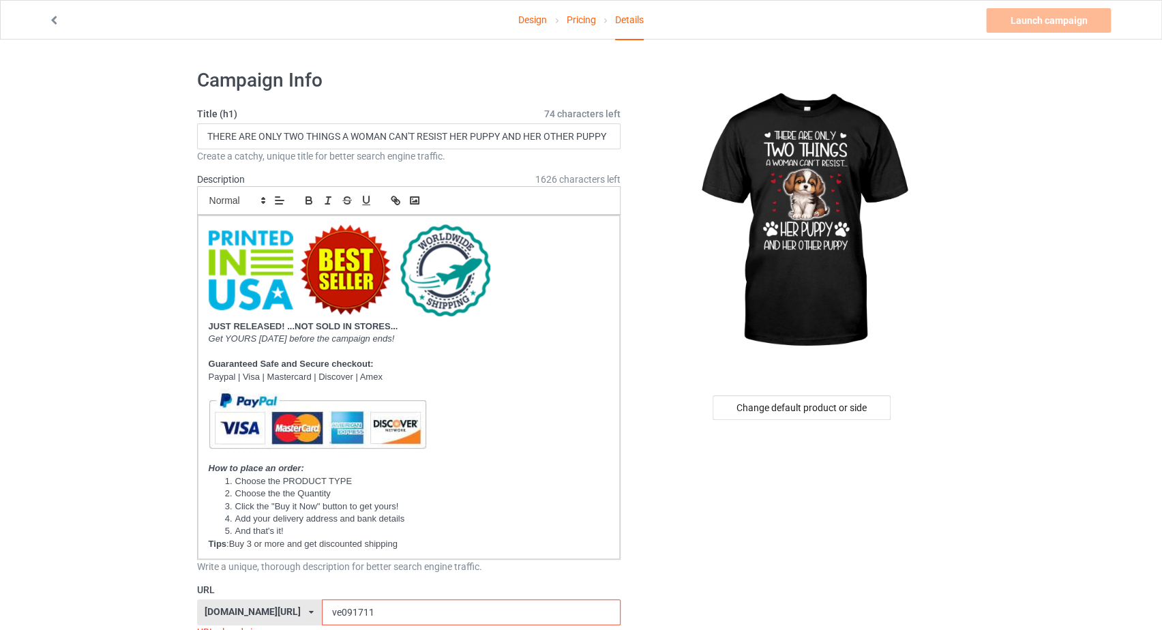 The height and width of the screenshot is (630, 1162). Describe the element at coordinates (221, 179) in the screenshot. I see `label: Description` at that location.